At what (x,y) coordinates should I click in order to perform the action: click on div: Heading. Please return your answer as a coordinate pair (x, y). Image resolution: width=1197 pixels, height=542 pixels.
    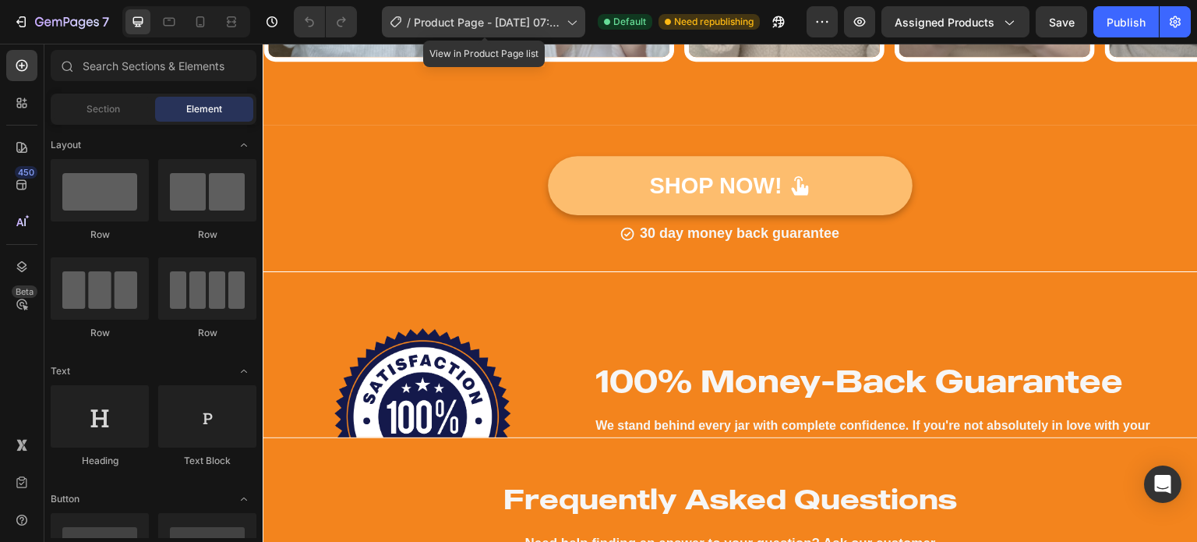
    Looking at the image, I should click on (100, 460).